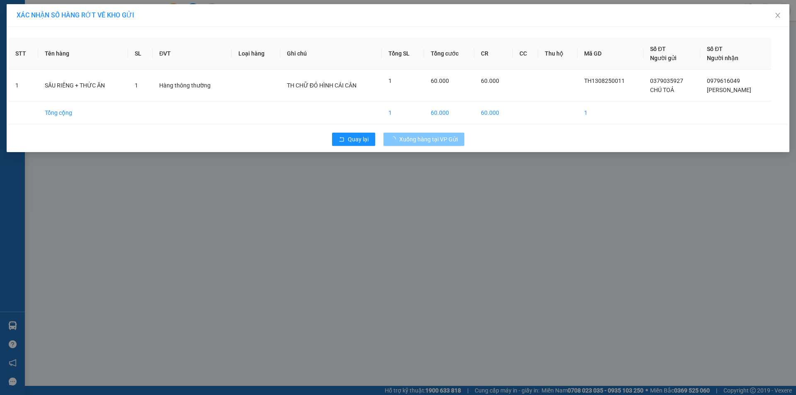  What do you see at coordinates (322, 85) in the screenshot?
I see `span: TH CHỮ ĐỎ HÌNH CÁI CÂN` at bounding box center [322, 85].